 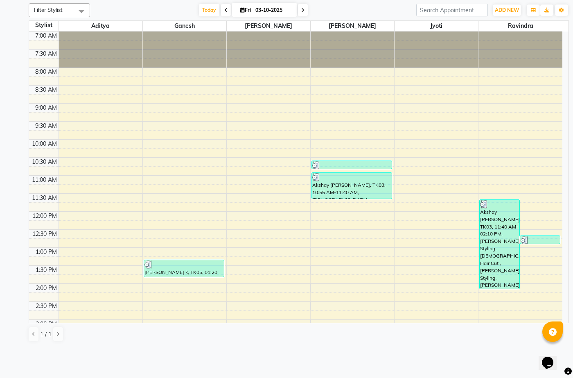 What do you see at coordinates (46, 270) in the screenshot?
I see `div: 1:30 PM` at bounding box center [46, 270].